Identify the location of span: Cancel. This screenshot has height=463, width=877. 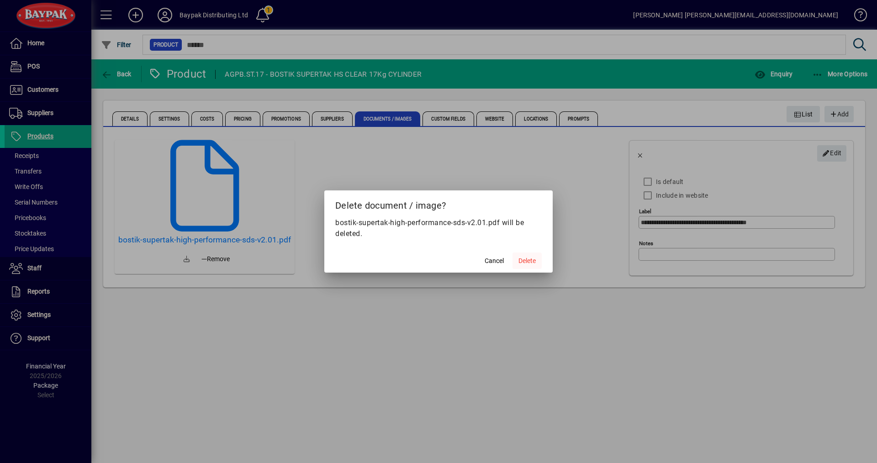
(494, 261).